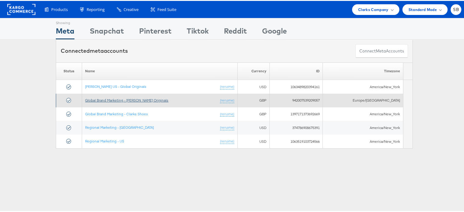 This screenshot has height=212, width=464. What do you see at coordinates (59, 9) in the screenshot?
I see `span: Products` at bounding box center [59, 9].